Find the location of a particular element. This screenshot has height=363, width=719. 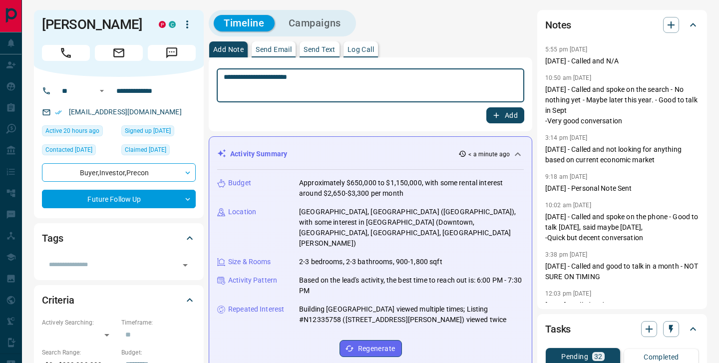

p: Activity Pattern is located at coordinates (253, 280).